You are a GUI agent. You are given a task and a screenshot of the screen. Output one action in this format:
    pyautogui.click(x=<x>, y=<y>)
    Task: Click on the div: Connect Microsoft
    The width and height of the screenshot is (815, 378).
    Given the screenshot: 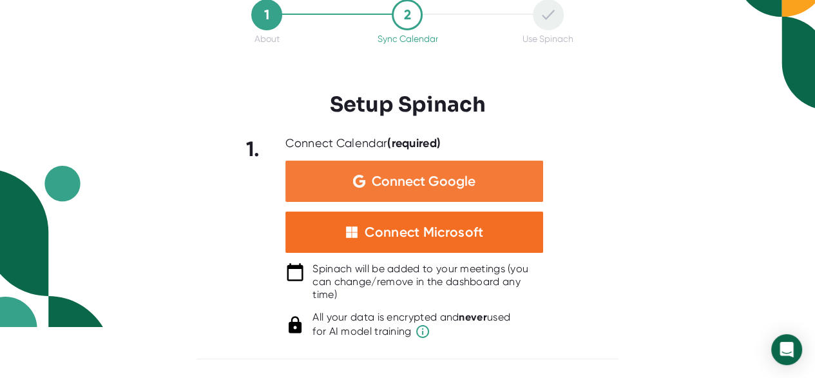 What is the action you would take?
    pyautogui.click(x=424, y=232)
    